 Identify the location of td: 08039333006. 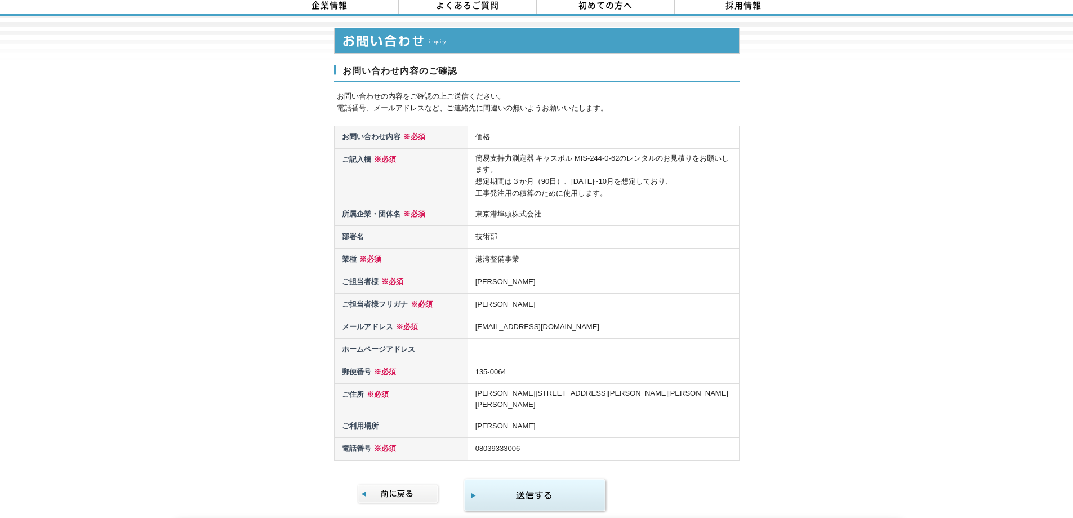
(603, 448).